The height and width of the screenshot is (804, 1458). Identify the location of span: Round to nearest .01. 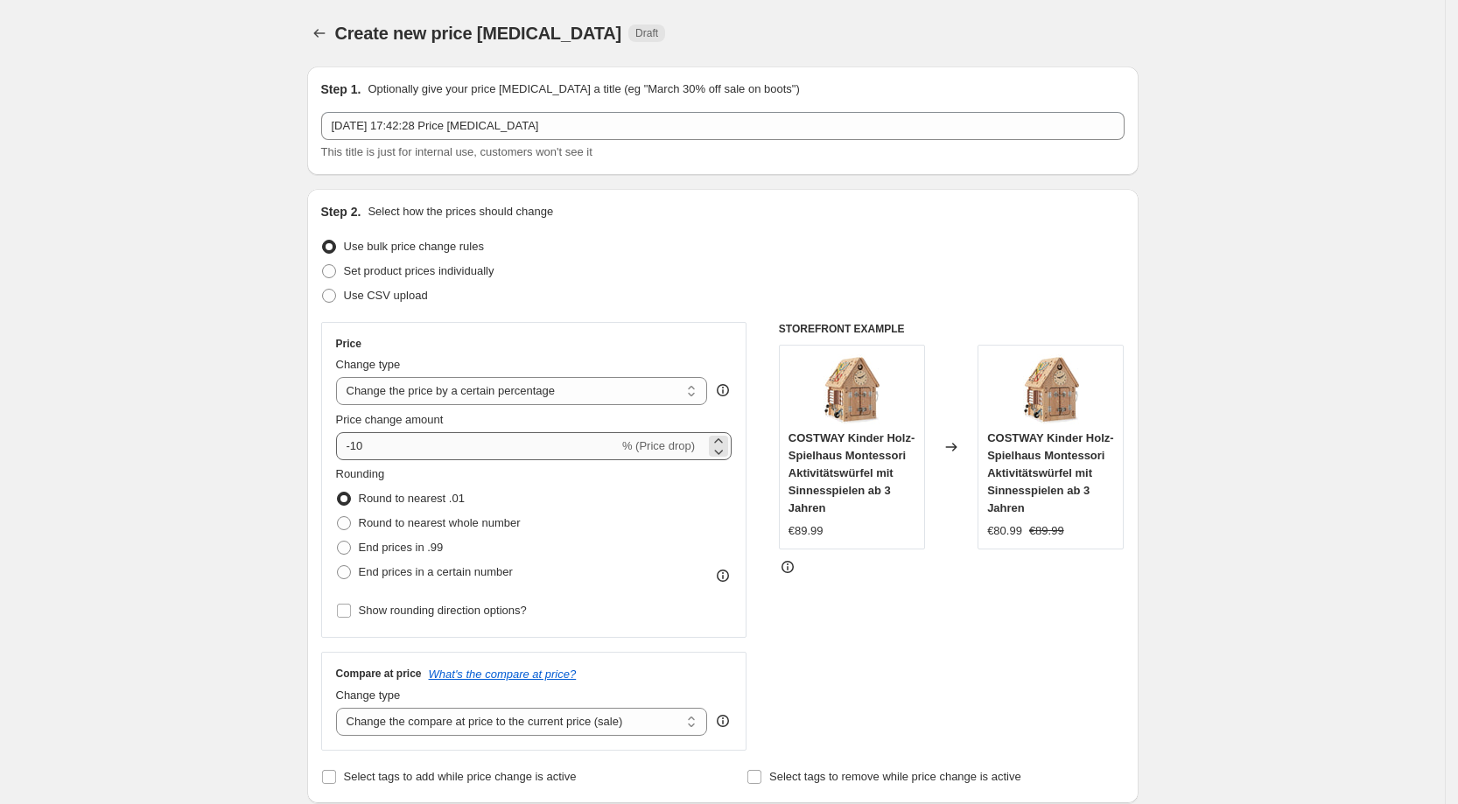
(411, 498).